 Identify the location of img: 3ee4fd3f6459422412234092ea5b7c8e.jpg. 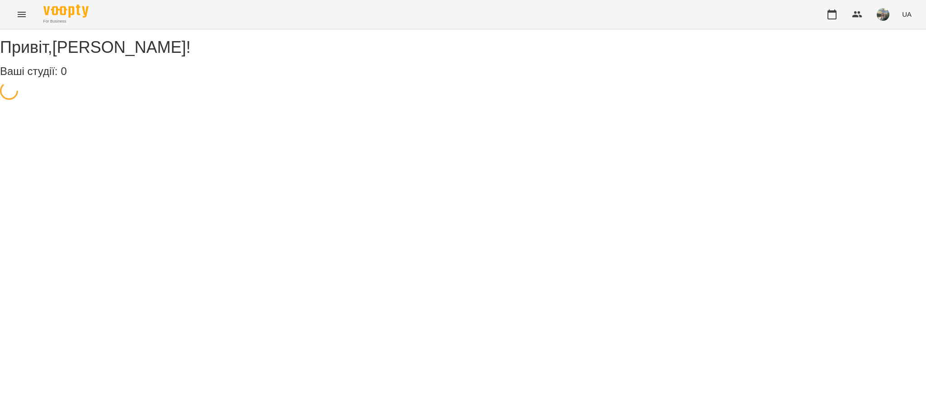
(883, 14).